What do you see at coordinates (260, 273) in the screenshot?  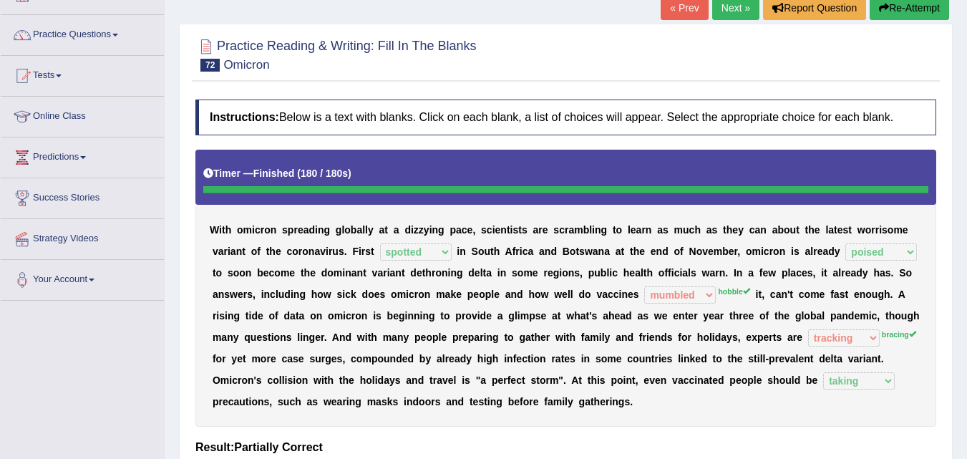 I see `b: b` at bounding box center [260, 273].